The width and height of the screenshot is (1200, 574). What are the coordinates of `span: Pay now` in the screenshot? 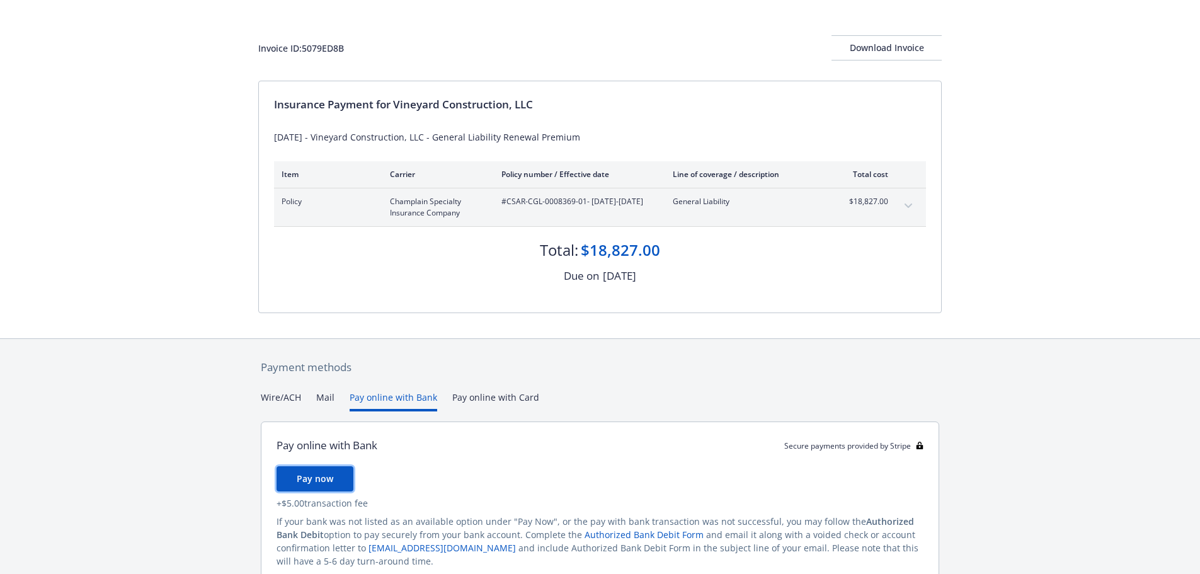 It's located at (315, 478).